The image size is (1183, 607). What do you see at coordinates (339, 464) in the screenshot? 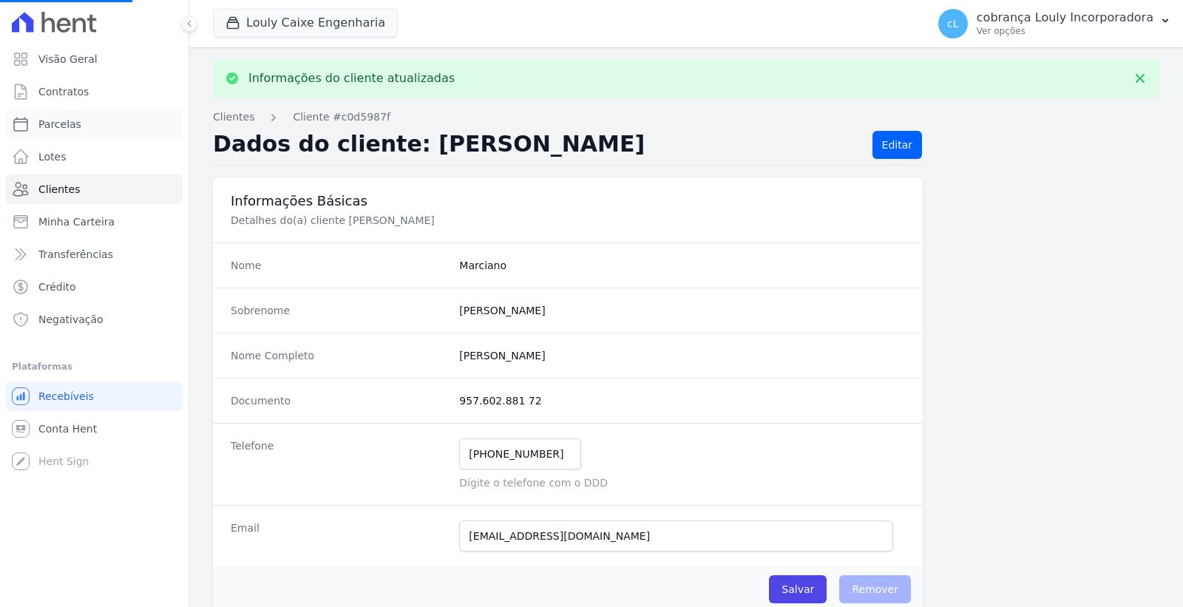
I see `dt: Telefone` at bounding box center [339, 464].